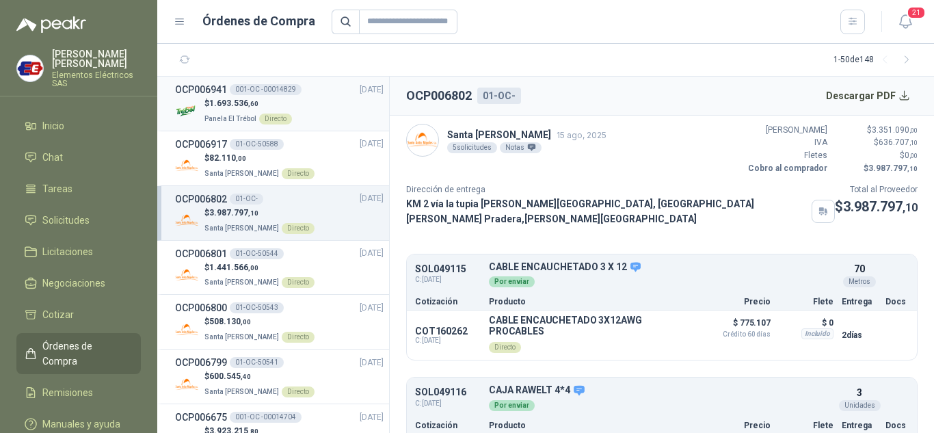  Describe the element at coordinates (736, 334) in the screenshot. I see `span: Crédito 60 días` at that location.